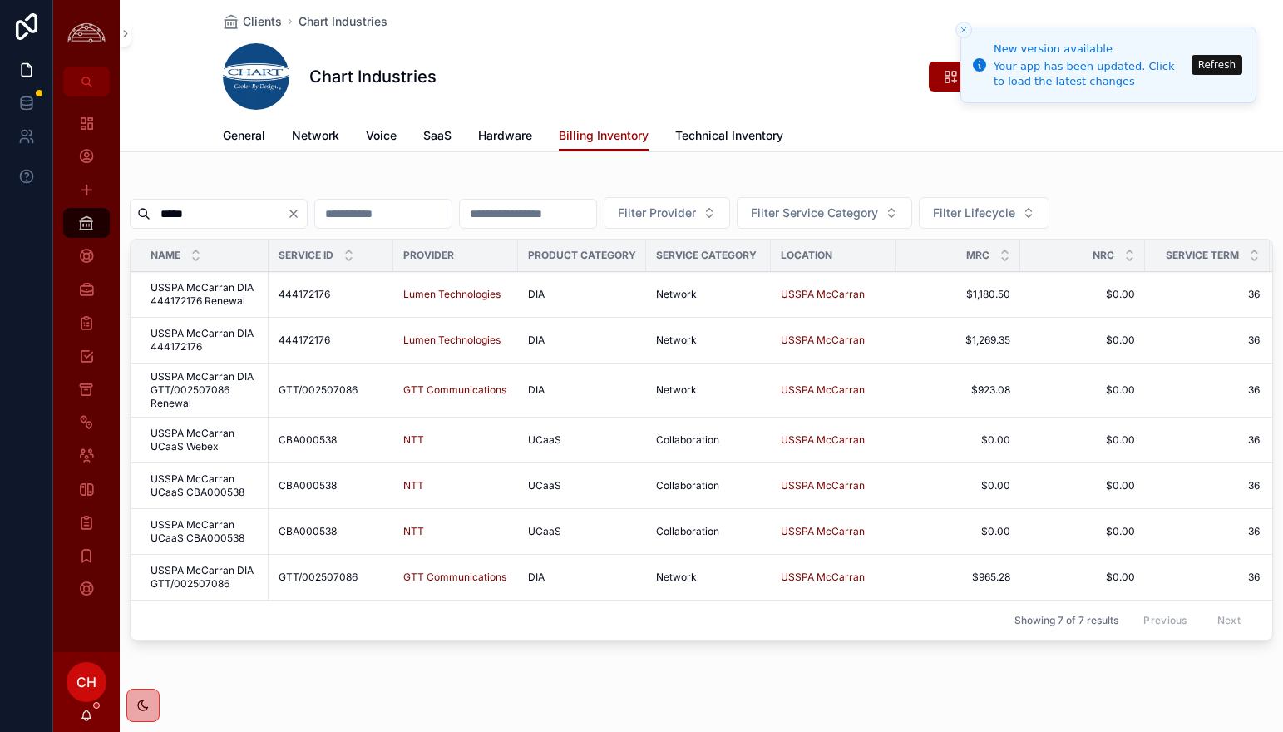 The width and height of the screenshot is (1283, 732). I want to click on span: General, so click(244, 135).